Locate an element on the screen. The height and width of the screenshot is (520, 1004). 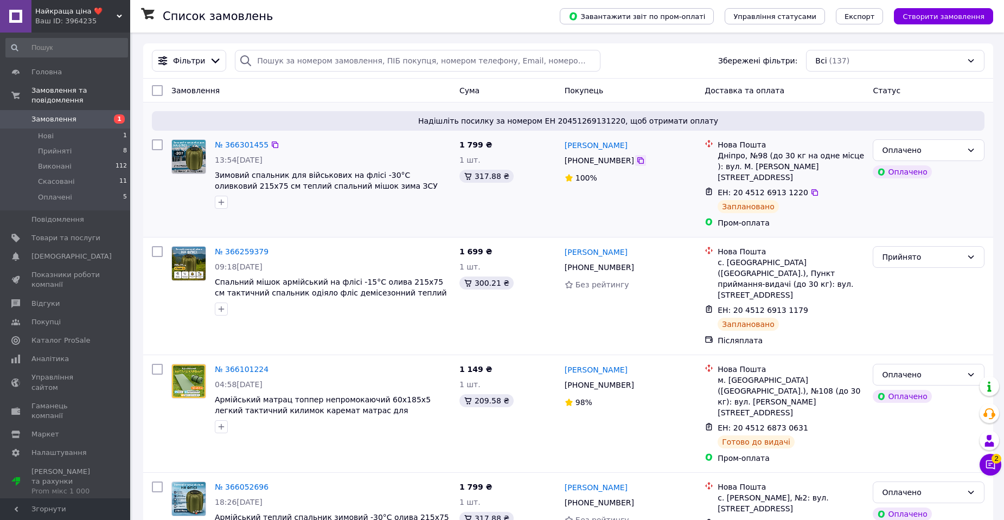
input: Пошук is located at coordinates (67, 48).